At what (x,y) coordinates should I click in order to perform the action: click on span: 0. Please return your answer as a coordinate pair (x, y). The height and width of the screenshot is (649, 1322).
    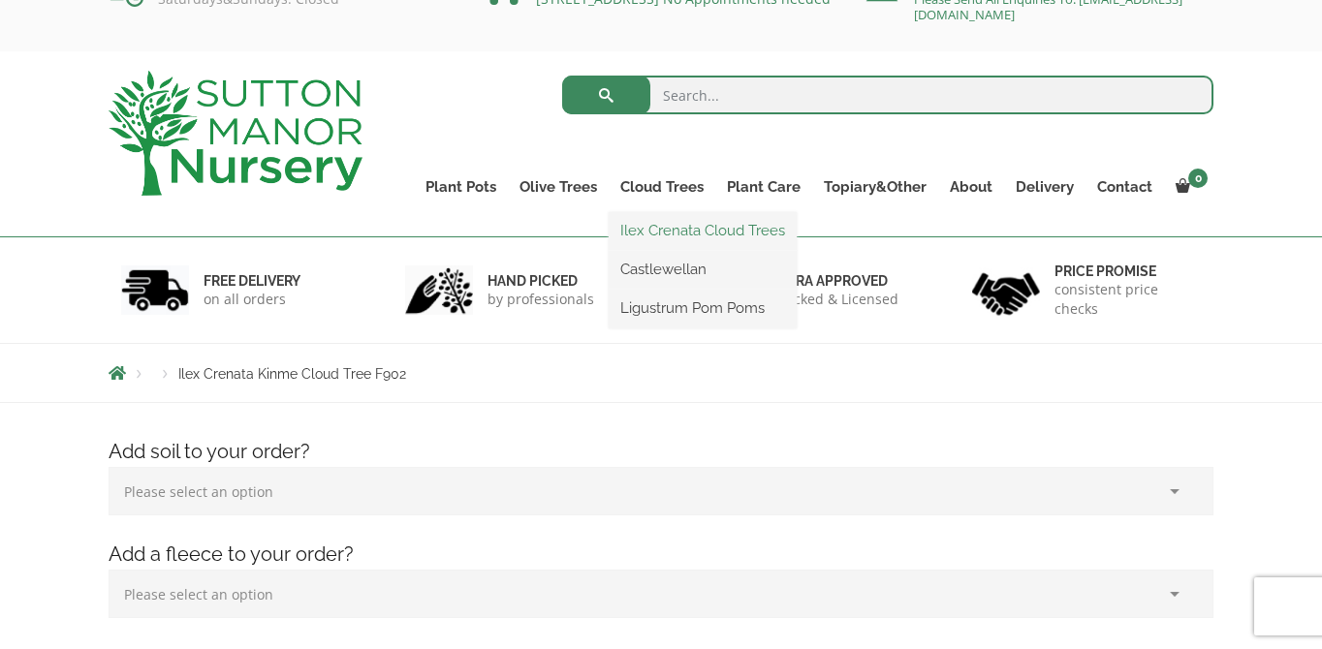
    Looking at the image, I should click on (1198, 178).